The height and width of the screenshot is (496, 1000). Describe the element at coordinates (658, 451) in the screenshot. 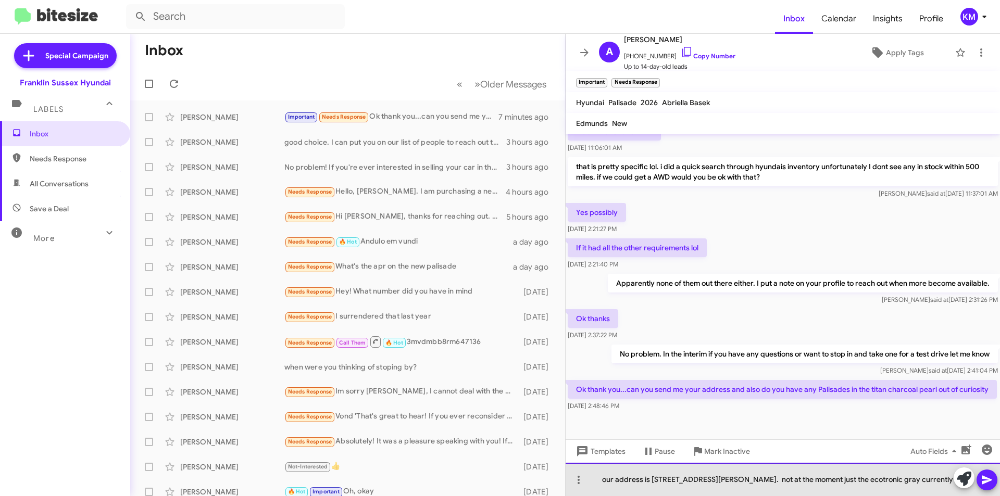

I see `button: Pause` at that location.